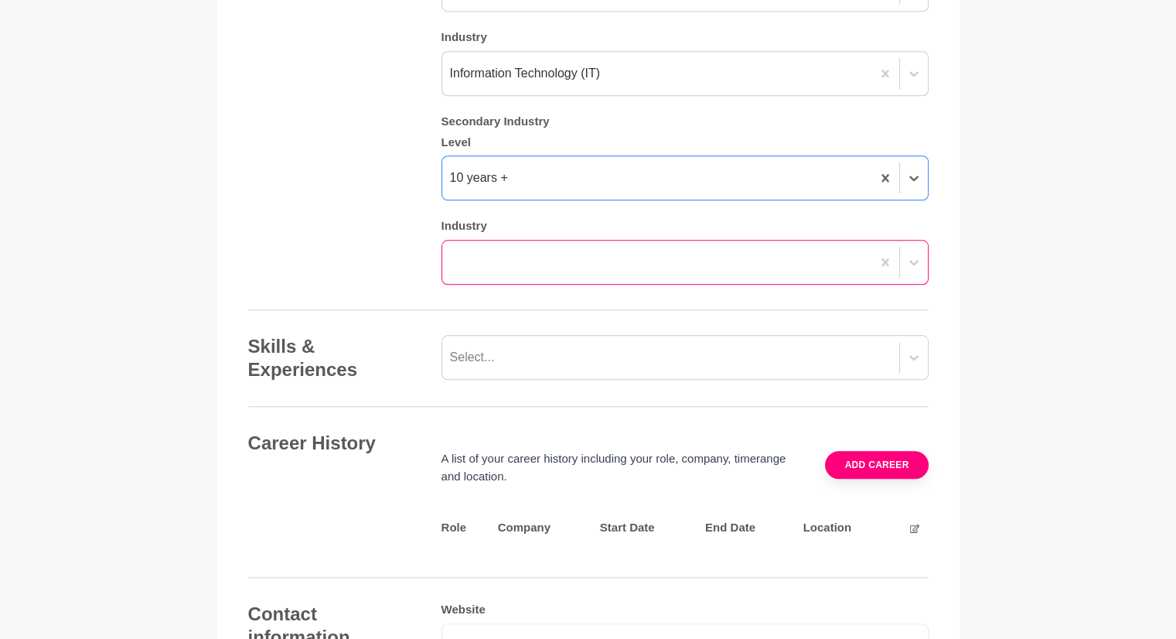  What do you see at coordinates (329, 358) in the screenshot?
I see `h4: Skills & Experiences` at bounding box center [329, 358].